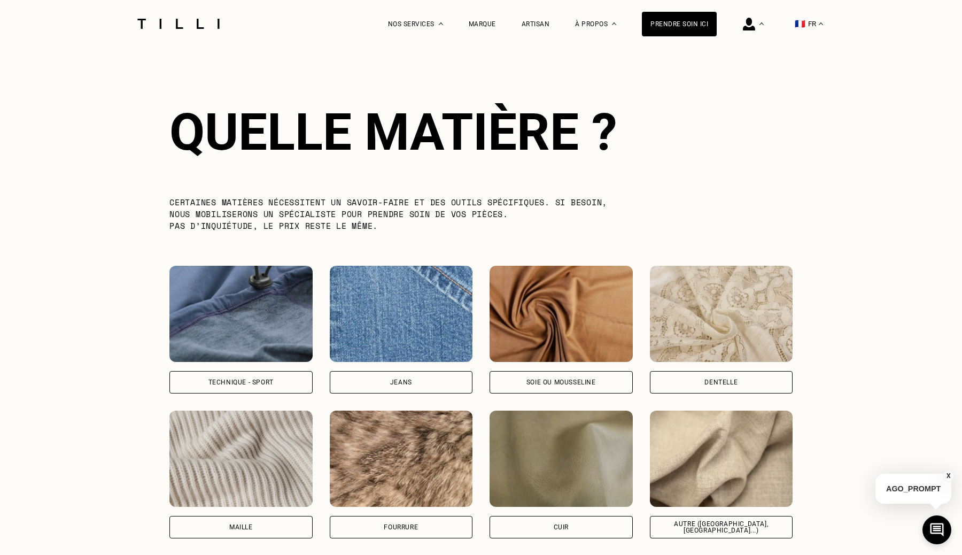 Image resolution: width=962 pixels, height=555 pixels. Describe the element at coordinates (680, 24) in the screenshot. I see `div: Prendre soin ici` at that location.